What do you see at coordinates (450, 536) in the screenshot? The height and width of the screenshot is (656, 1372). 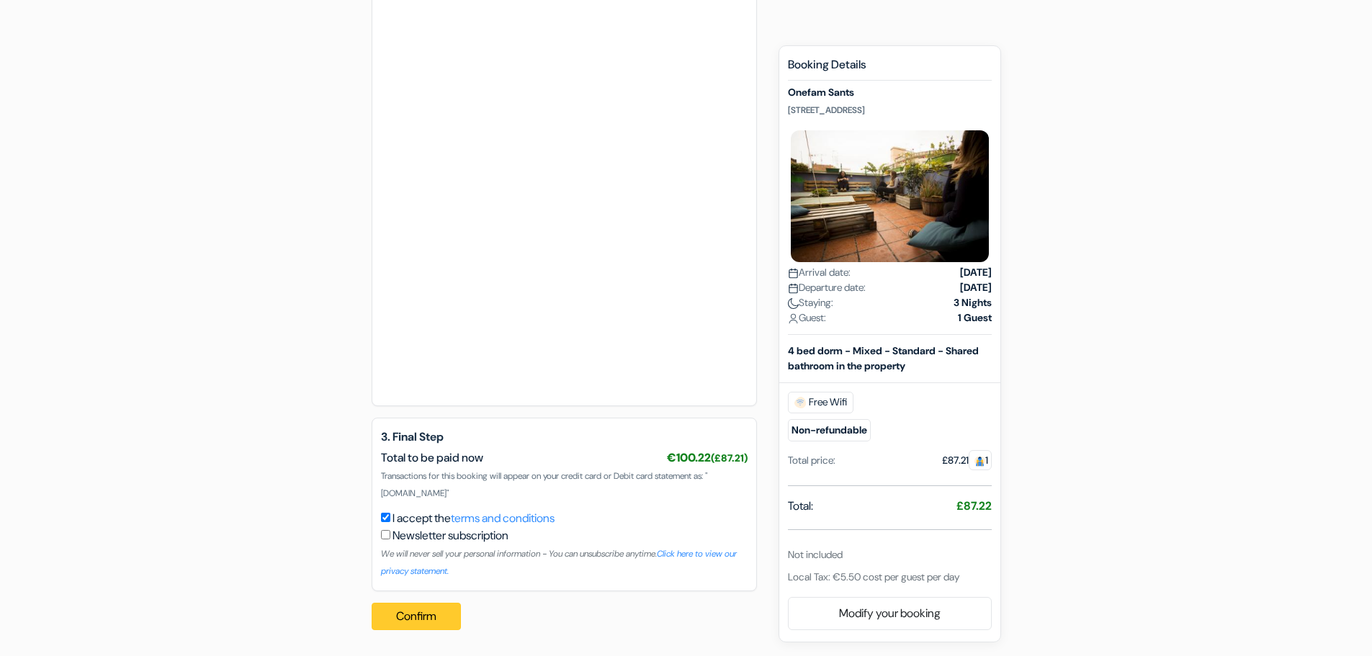 I see `label: Newsletter subscription` at bounding box center [450, 536].